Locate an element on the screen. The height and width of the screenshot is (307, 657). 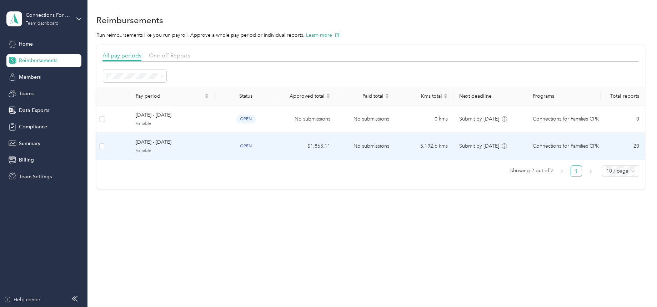
th: Total reports is located at coordinates (622, 96).